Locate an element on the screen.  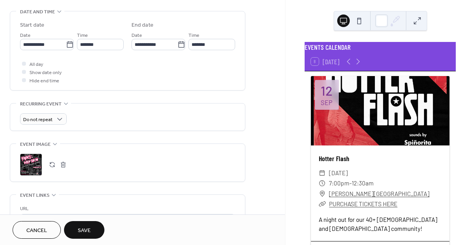
span: Hide end time is located at coordinates (44, 81).